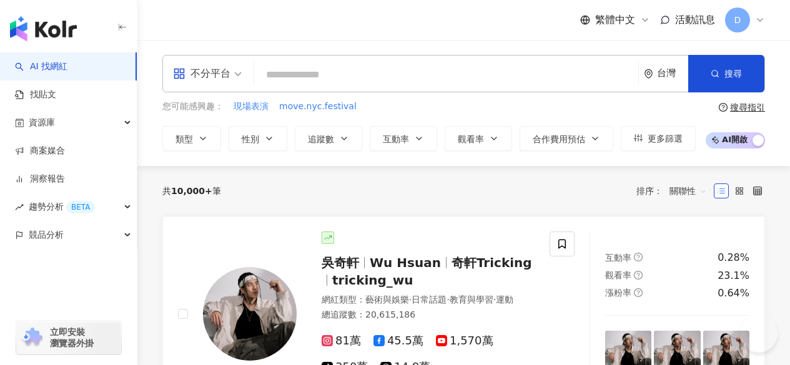  I want to click on span: 1,570萬, so click(465, 341).